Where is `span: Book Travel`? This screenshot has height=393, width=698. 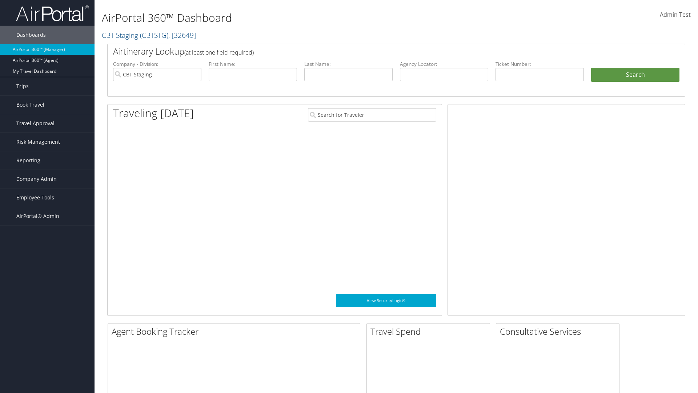 span: Book Travel is located at coordinates (30, 105).